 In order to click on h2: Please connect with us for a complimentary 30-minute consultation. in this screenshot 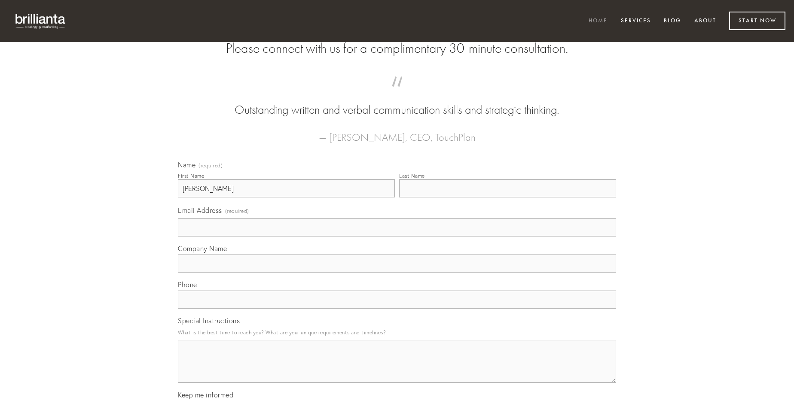, I will do `click(397, 49)`.